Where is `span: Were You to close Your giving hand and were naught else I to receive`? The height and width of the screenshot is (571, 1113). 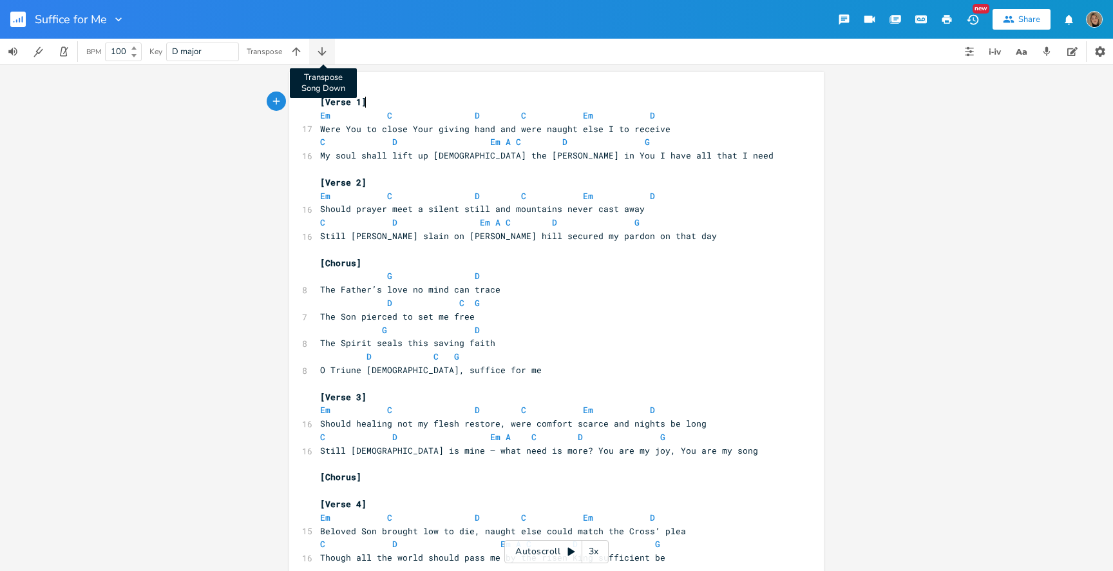 span: Were You to close Your giving hand and were naught else I to receive is located at coordinates (495, 129).